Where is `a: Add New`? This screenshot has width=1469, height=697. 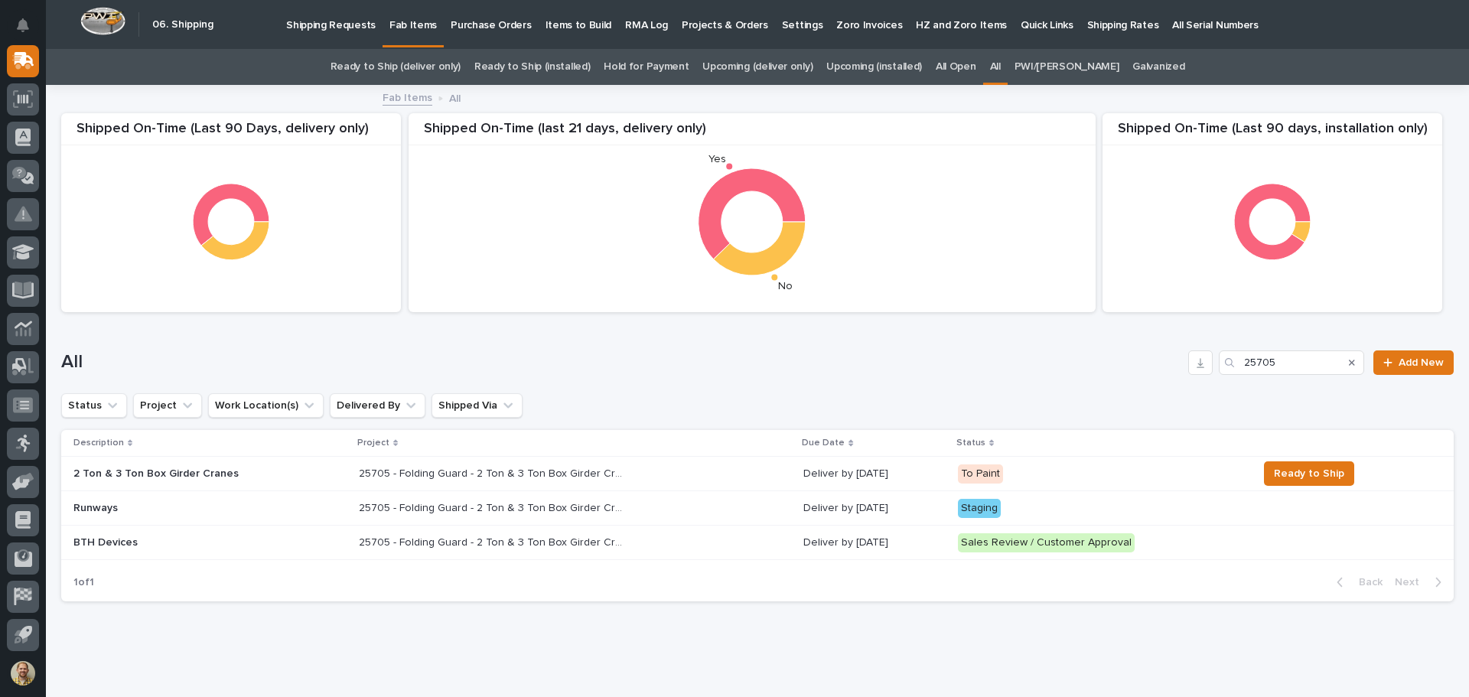 a: Add New is located at coordinates (1413, 363).